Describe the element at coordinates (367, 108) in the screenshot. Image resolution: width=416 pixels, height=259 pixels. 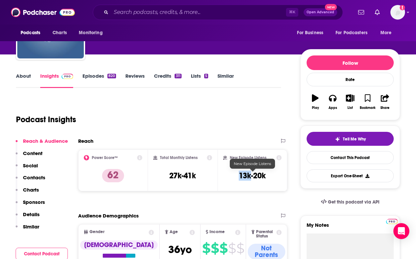
I see `div: Bookmark` at that location.